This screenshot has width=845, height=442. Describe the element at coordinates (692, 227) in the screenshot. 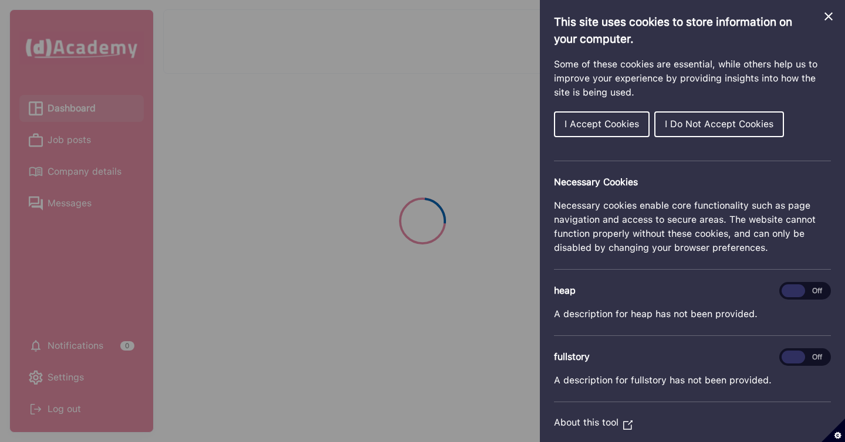

I see `p: Necessary cookies enable core functionality such as page navigation and access to secure areas. T...` at that location.